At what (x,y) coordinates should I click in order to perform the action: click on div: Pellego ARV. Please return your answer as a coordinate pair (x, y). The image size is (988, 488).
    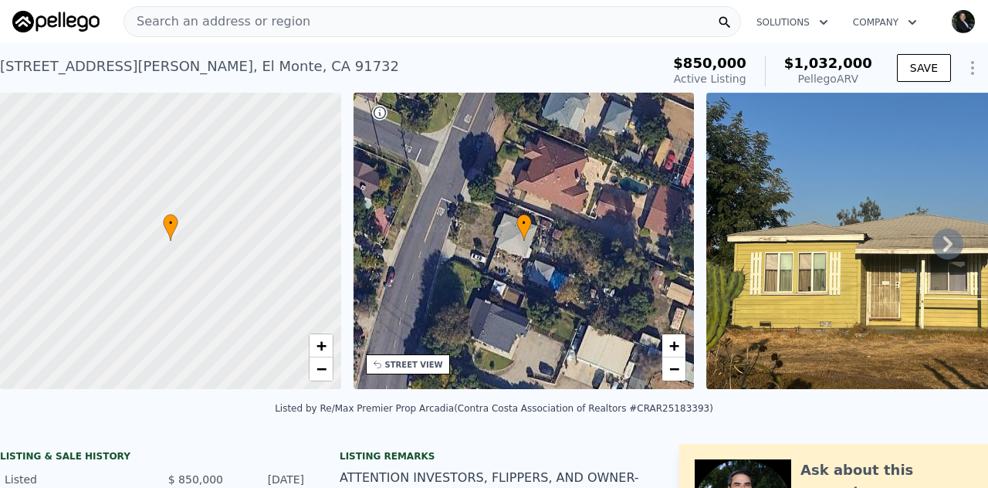
    Looking at the image, I should click on (828, 79).